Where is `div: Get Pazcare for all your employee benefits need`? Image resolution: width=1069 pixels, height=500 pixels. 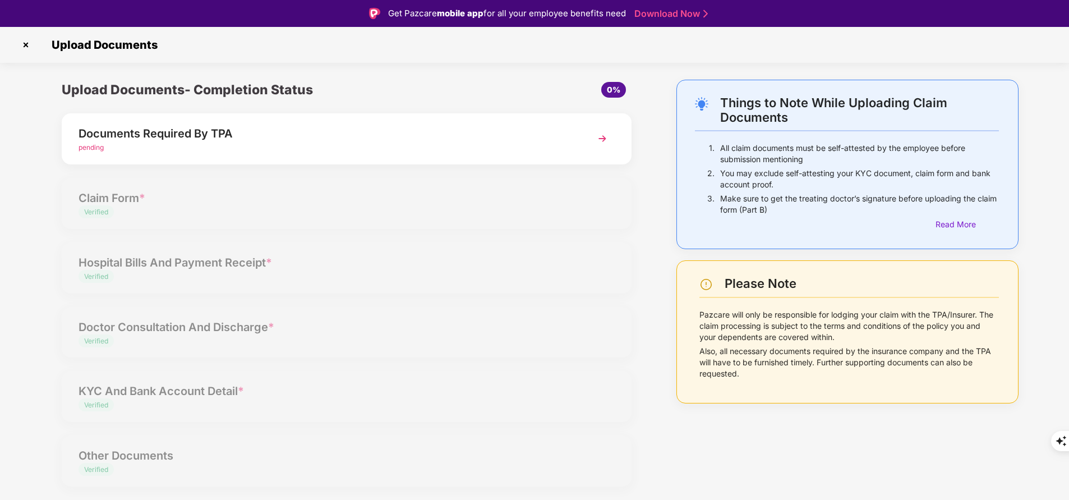
div: Get Pazcare for all your employee benefits need is located at coordinates (507, 13).